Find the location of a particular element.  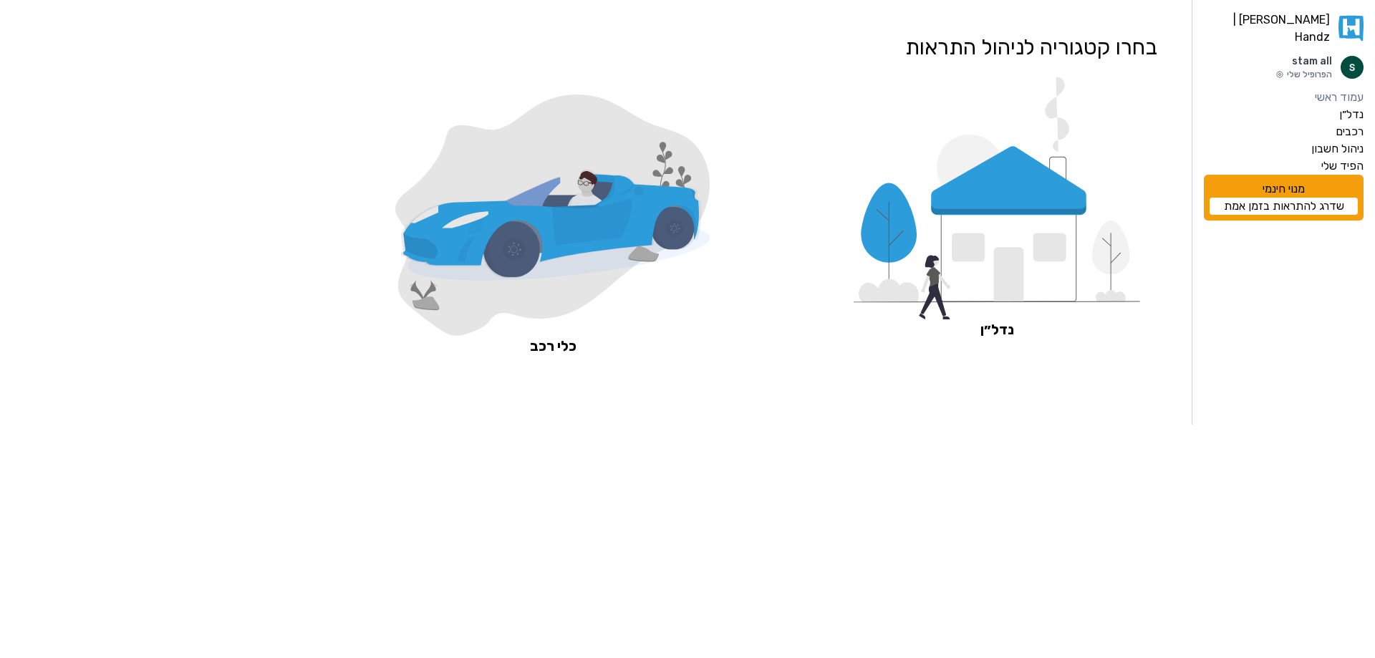

a: הפיד שלי is located at coordinates (1283, 166).